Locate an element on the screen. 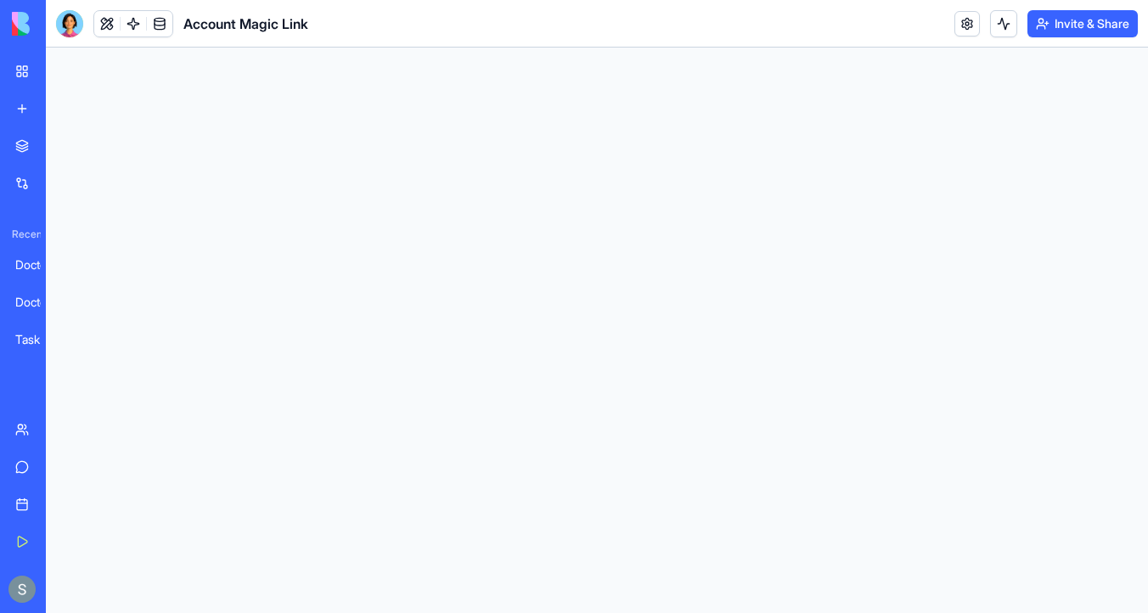 The height and width of the screenshot is (613, 1148). button: Invite & Share is located at coordinates (1082, 24).